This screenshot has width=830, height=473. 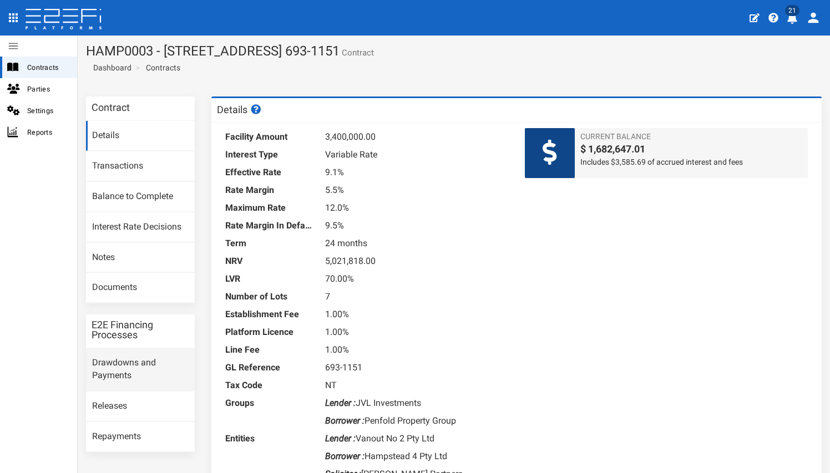 What do you see at coordinates (416, 421) in the screenshot?
I see `dd: Penfold Property Group` at bounding box center [416, 421].